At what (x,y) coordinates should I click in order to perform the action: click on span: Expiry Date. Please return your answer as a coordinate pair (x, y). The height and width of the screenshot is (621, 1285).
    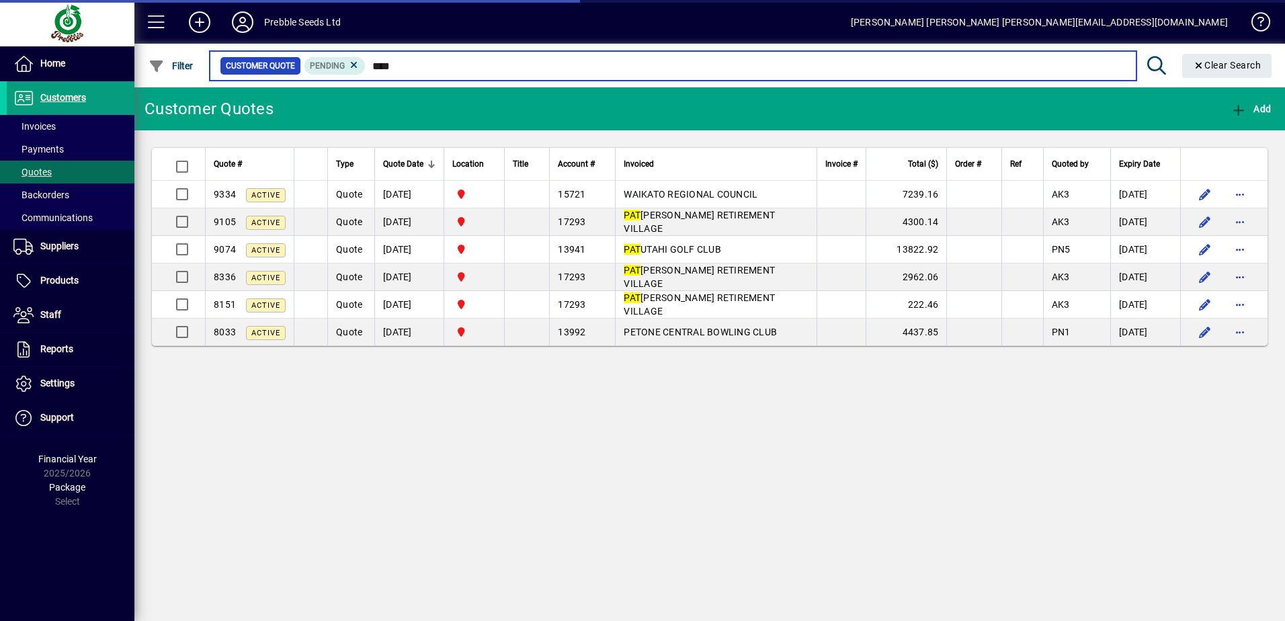
    Looking at the image, I should click on (1139, 164).